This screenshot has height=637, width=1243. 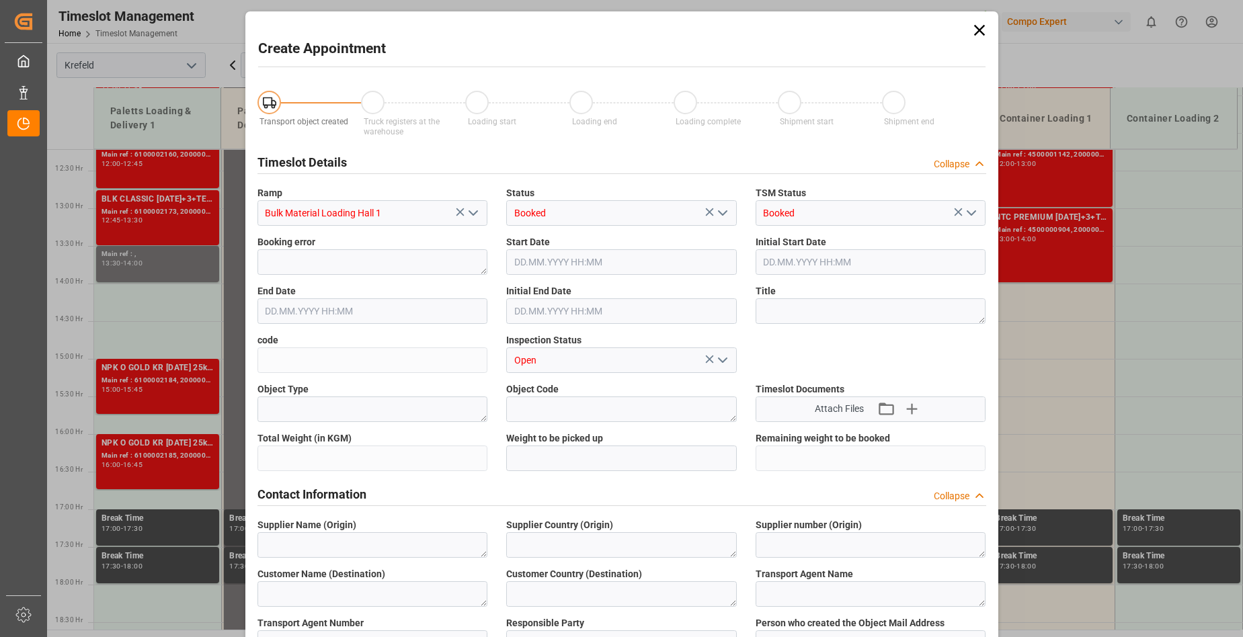 I want to click on span: Loading end, so click(x=594, y=122).